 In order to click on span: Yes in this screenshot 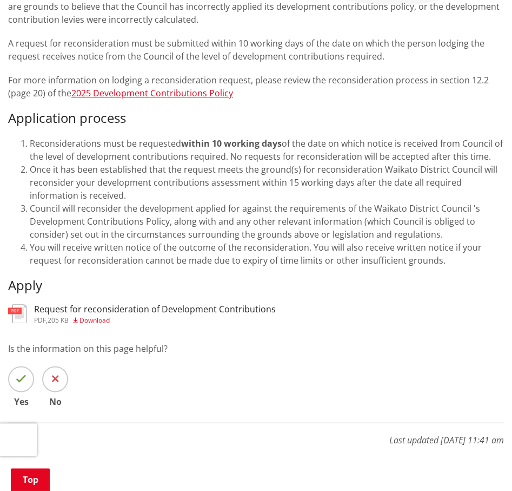, I will do `click(21, 402)`.